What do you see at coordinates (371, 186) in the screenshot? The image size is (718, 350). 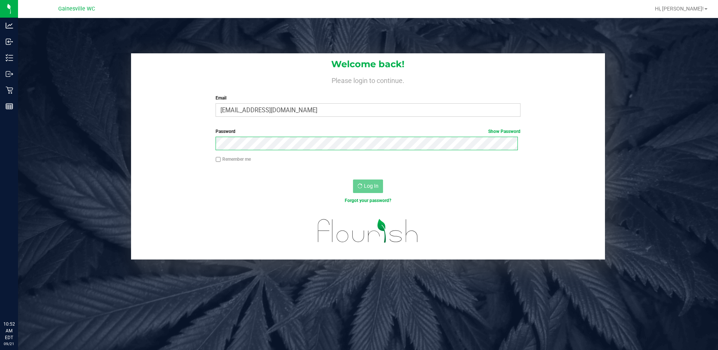 I see `span: Log In` at bounding box center [371, 186].